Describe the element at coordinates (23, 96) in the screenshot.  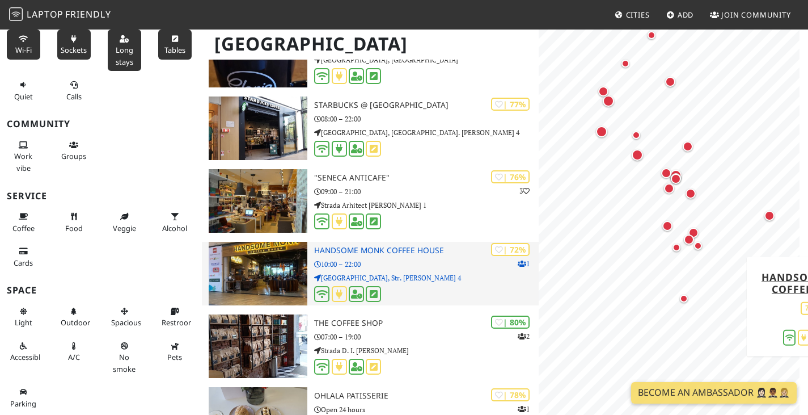
I see `span: Quiet` at that location.